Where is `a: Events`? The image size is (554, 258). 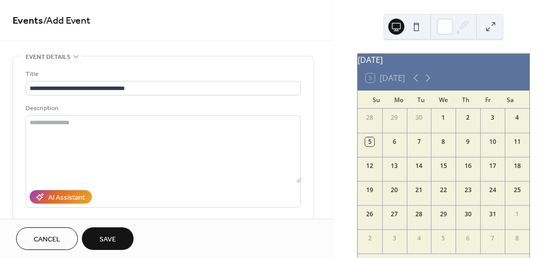
a: Events is located at coordinates (28, 21).